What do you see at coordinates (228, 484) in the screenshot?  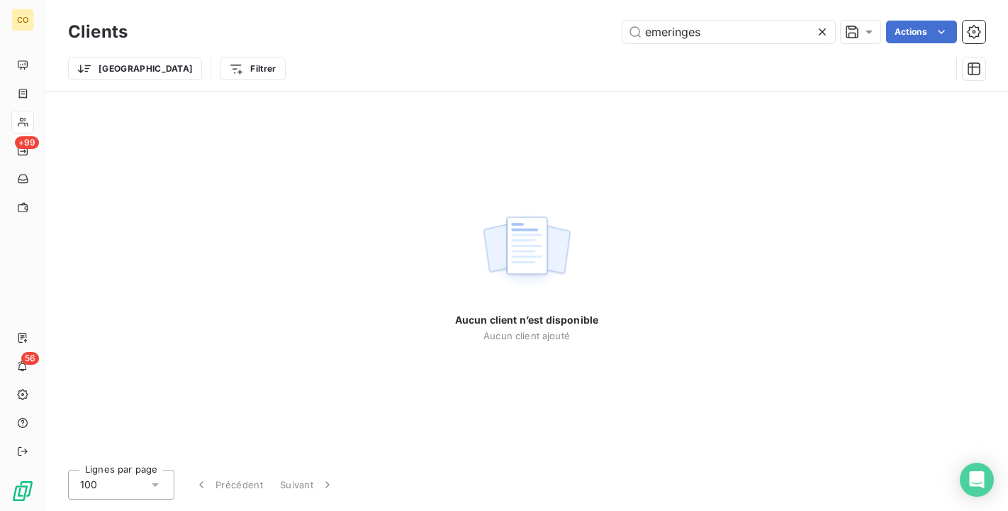 I see `button: Précédent` at bounding box center [228, 484].